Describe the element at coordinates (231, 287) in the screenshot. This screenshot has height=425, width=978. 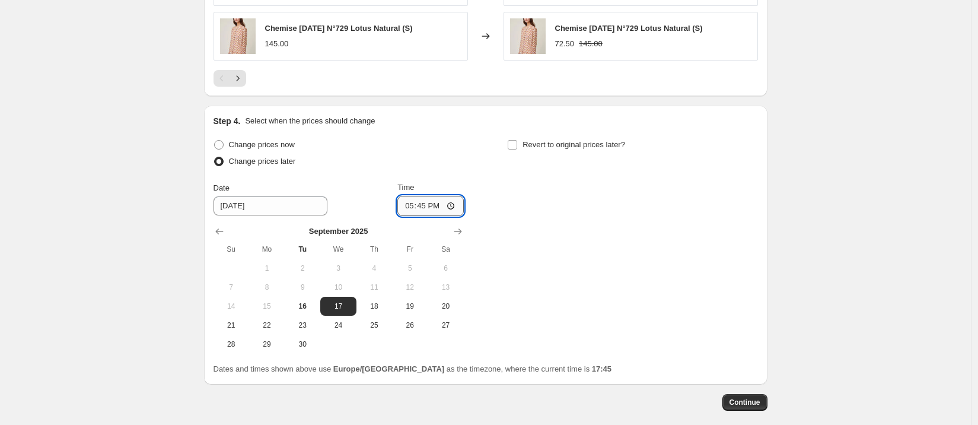
I see `button: Sunday September 7 2025` at that location.